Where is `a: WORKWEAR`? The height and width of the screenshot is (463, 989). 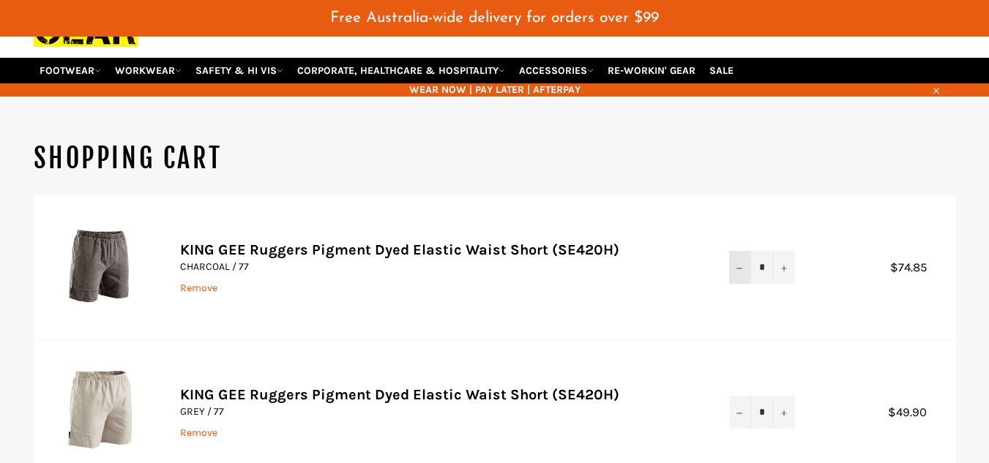 a: WORKWEAR is located at coordinates (148, 70).